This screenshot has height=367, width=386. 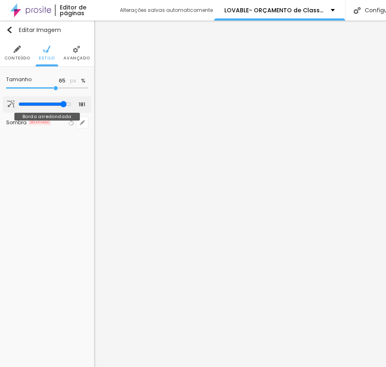 I want to click on div: Tamanho, so click(x=29, y=80).